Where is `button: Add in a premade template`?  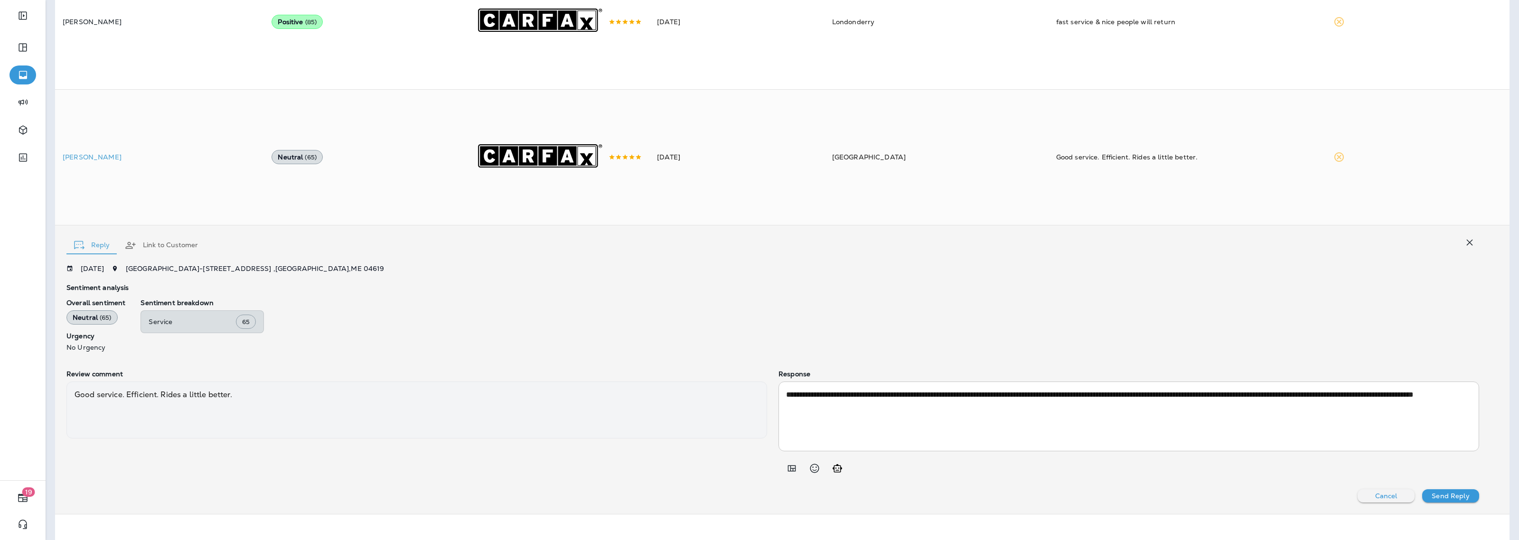 button: Add in a premade template is located at coordinates (792, 469).